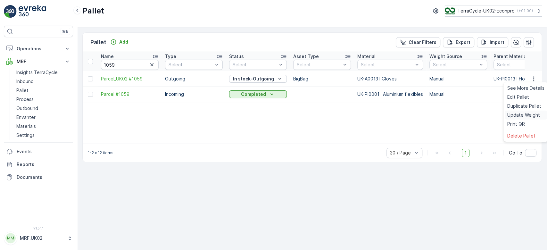 This screenshot has height=250, width=547. What do you see at coordinates (194, 94) in the screenshot?
I see `p: Incoming` at bounding box center [194, 94].